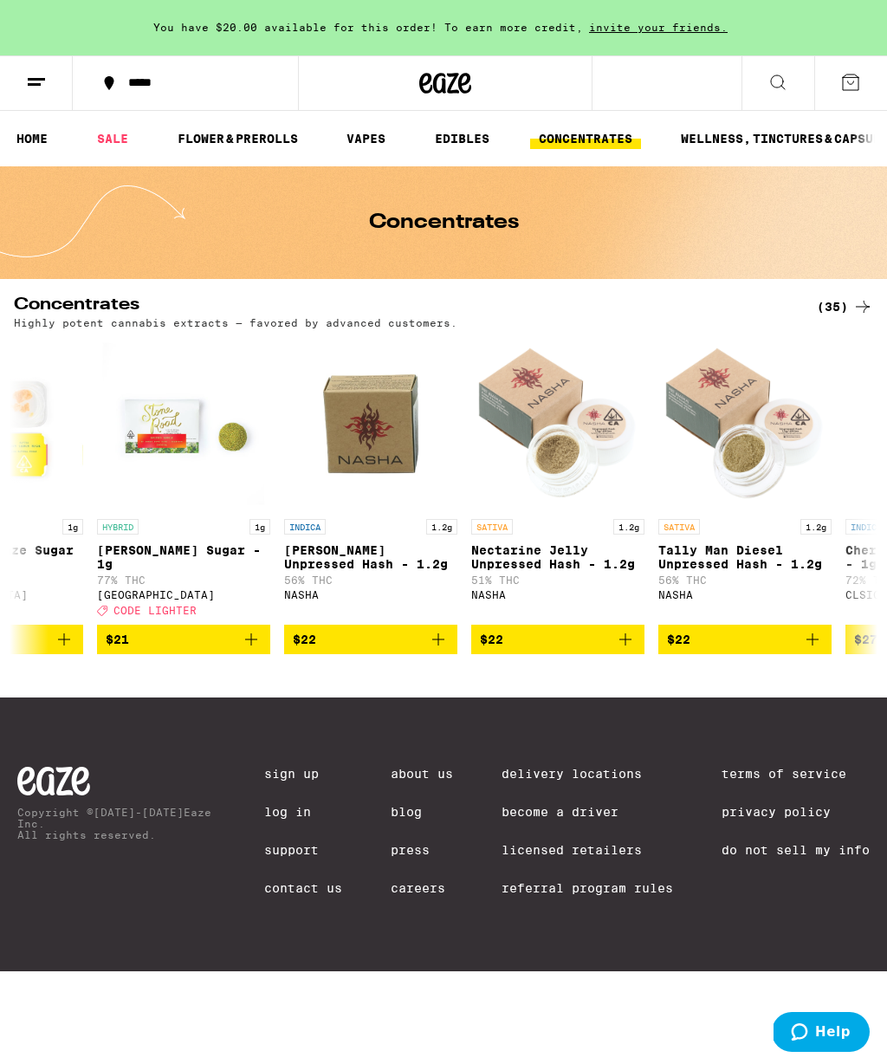  I want to click on div: (35), so click(845, 307).